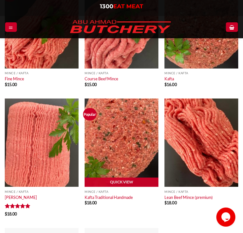  Describe the element at coordinates (14, 79) in the screenshot. I see `a: Fine Mince` at that location.